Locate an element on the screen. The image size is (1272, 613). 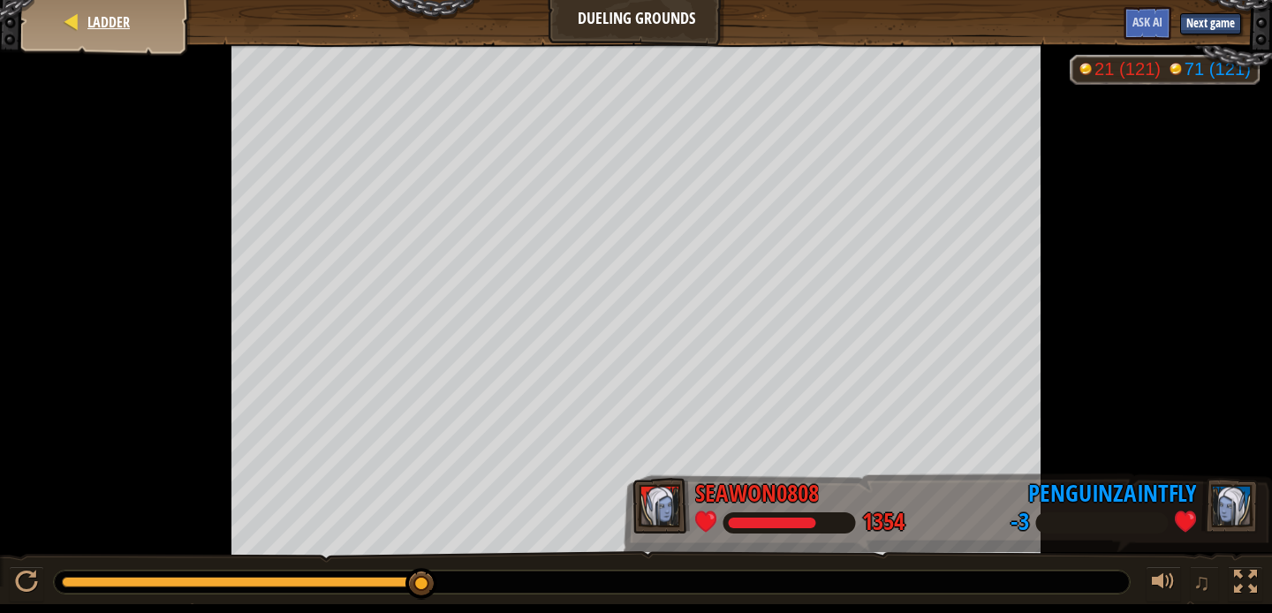
div: PenguinzAintFly is located at coordinates (1112, 494).